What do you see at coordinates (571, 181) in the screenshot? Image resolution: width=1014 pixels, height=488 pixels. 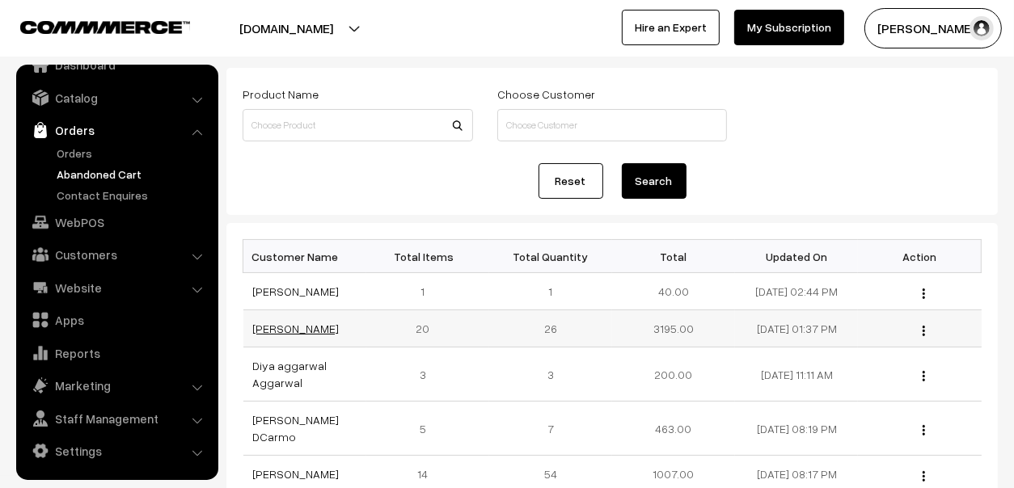 I see `a: Reset` at bounding box center [571, 181].